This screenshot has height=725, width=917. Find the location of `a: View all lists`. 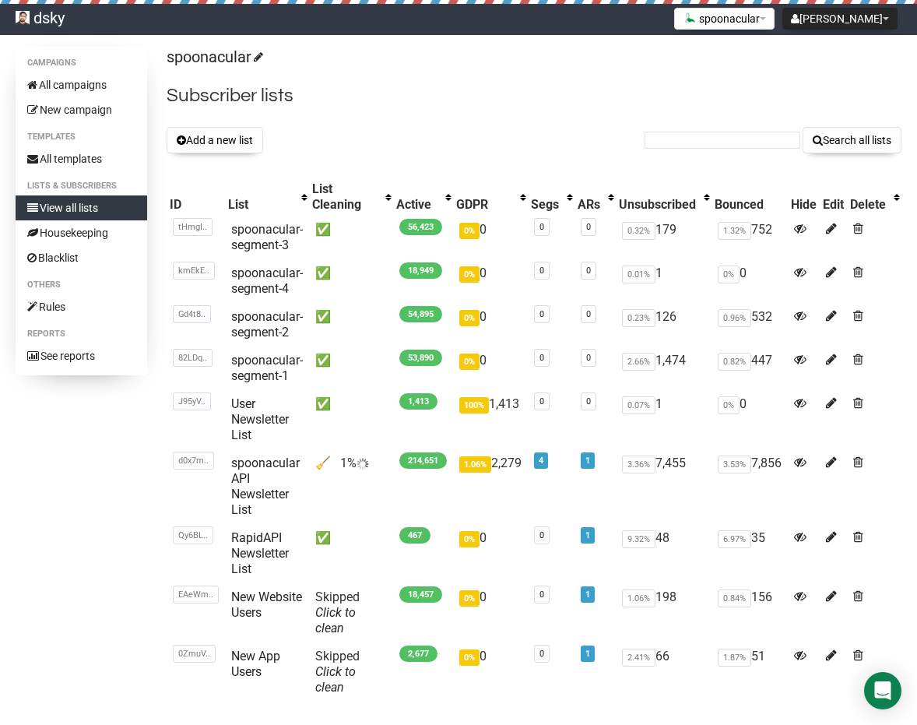

a: View all lists is located at coordinates (81, 208).